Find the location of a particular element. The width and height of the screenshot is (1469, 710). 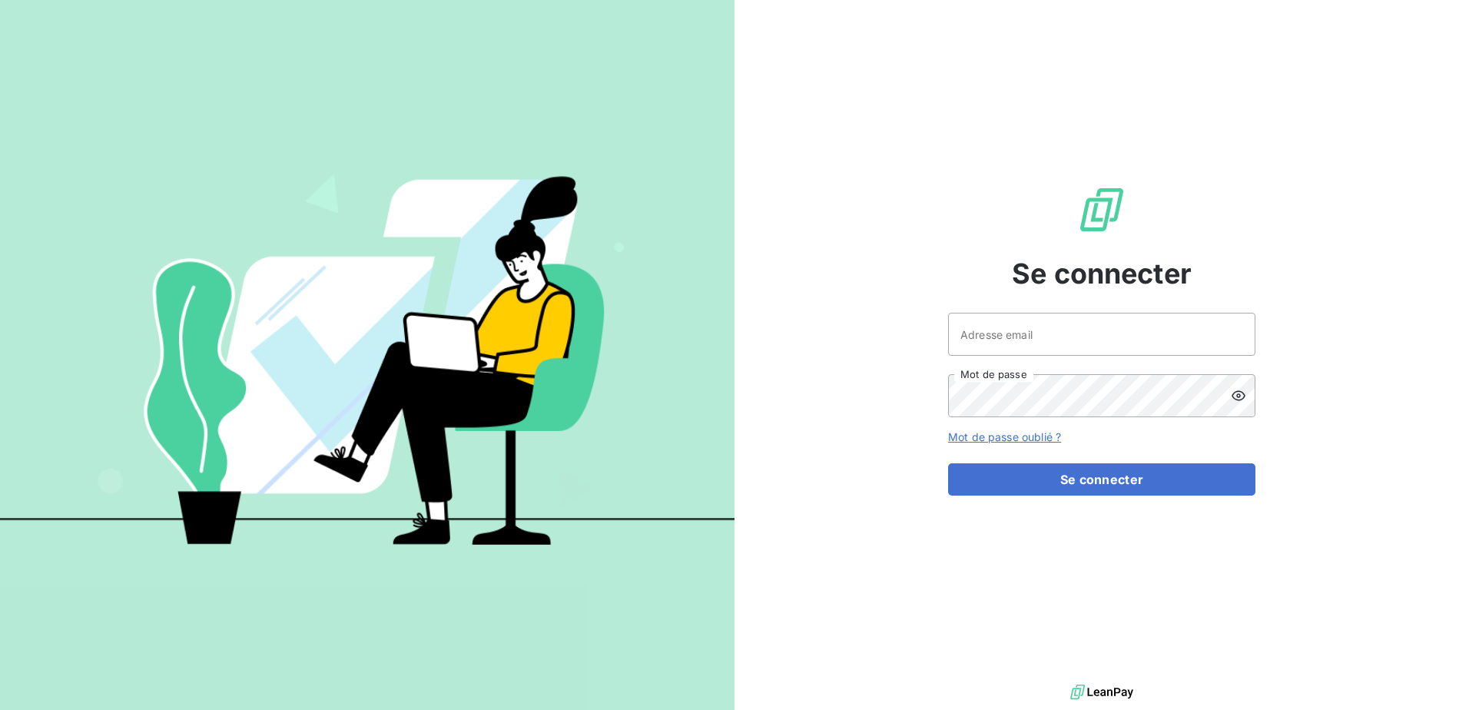

input: placeholder is located at coordinates (1102, 334).